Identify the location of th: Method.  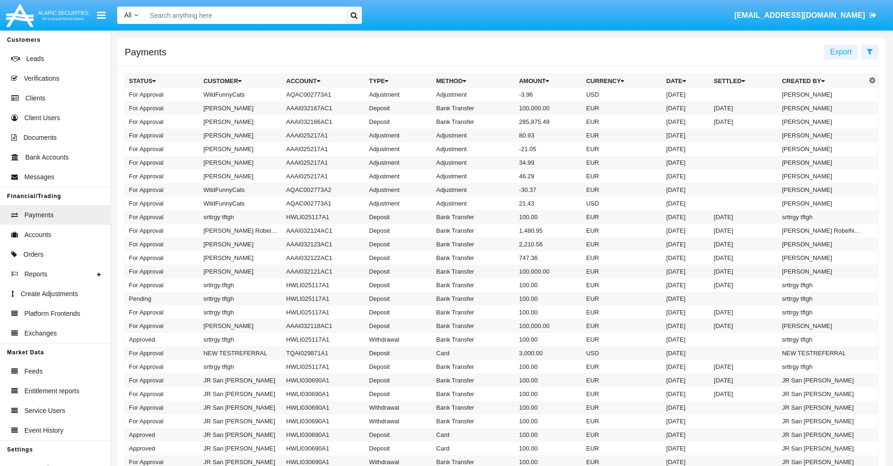
(474, 81).